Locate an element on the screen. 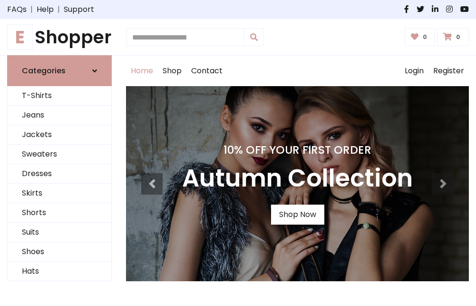  a: Register is located at coordinates (448, 71).